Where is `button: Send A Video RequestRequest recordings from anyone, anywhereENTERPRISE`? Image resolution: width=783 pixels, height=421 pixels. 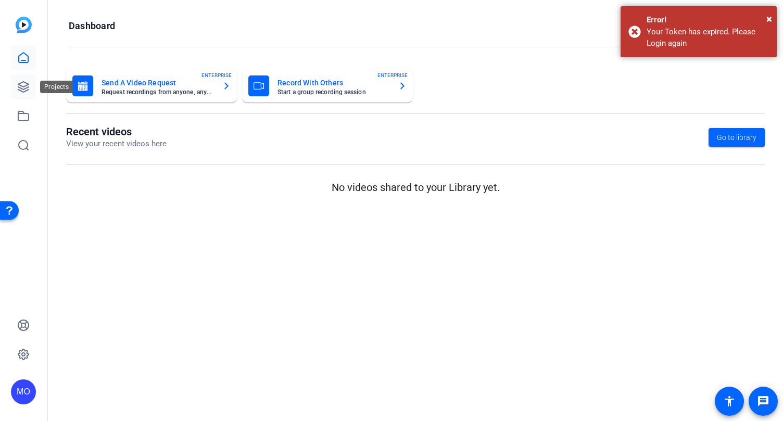 button: Send A Video RequestRequest recordings from anyone, anywhereENTERPRISE is located at coordinates (152, 86).